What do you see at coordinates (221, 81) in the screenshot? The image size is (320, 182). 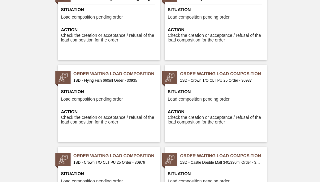 I see `span: 1SD - Crown T/O CLT PU 25 Order - 30937` at bounding box center [221, 81].